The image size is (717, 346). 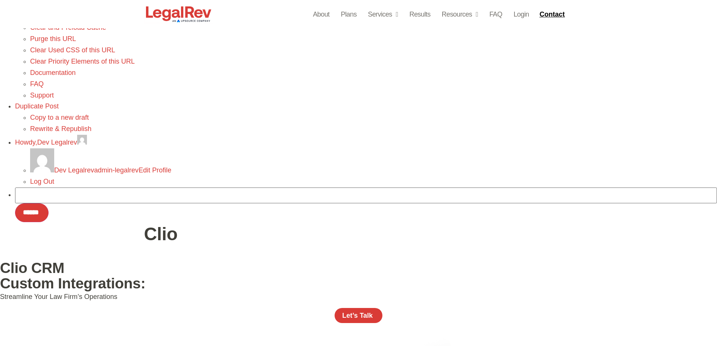 What do you see at coordinates (359, 234) in the screenshot?
I see `h1: Clio` at bounding box center [359, 234].